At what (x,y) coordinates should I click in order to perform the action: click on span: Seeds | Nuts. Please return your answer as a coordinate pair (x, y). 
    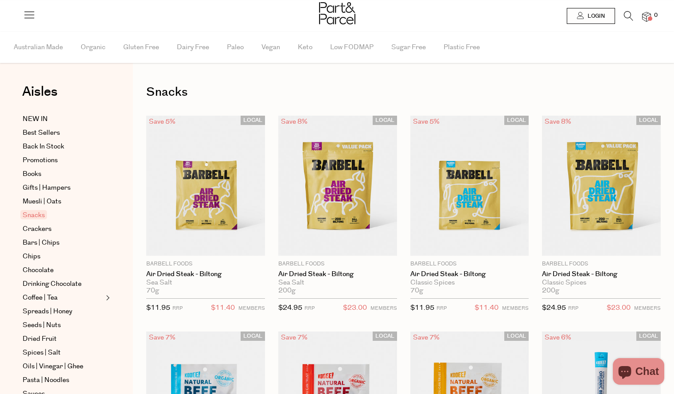
    Looking at the image, I should click on (42, 325).